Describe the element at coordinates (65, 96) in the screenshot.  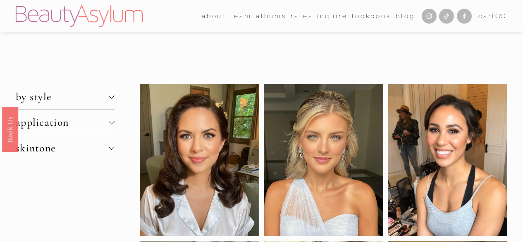
I see `button: by style` at that location.